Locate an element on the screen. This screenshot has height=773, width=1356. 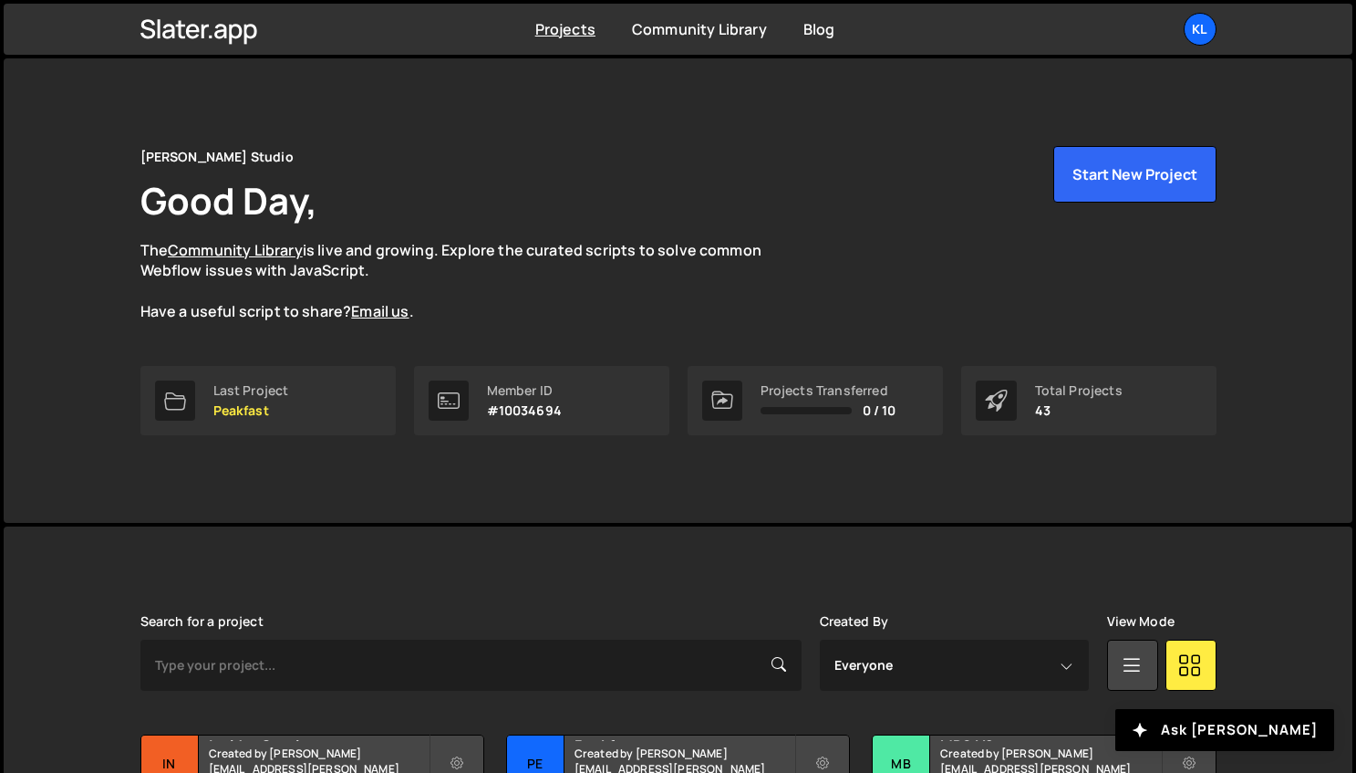
p: #10034694 is located at coordinates (525, 410).